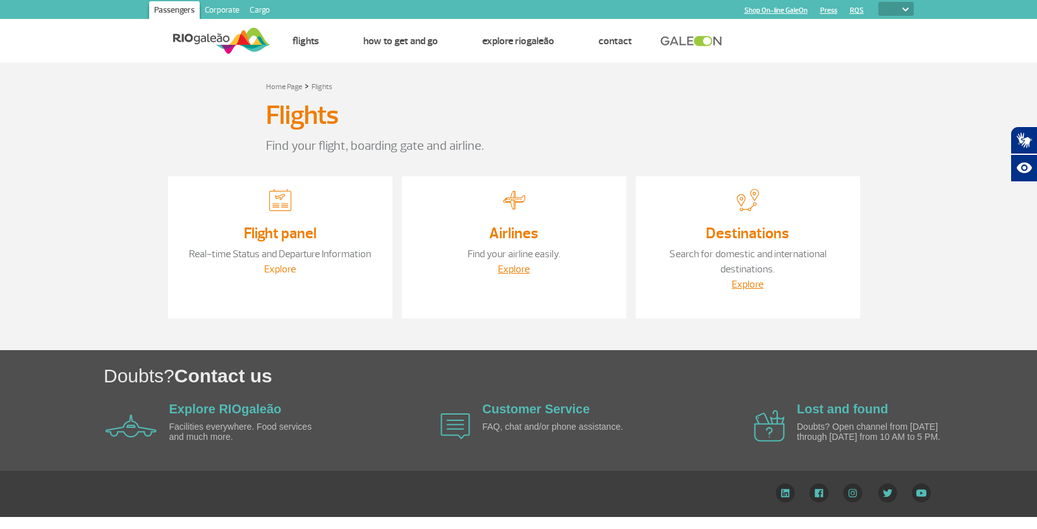 The image size is (1037, 529). I want to click on a: RQS, so click(857, 10).